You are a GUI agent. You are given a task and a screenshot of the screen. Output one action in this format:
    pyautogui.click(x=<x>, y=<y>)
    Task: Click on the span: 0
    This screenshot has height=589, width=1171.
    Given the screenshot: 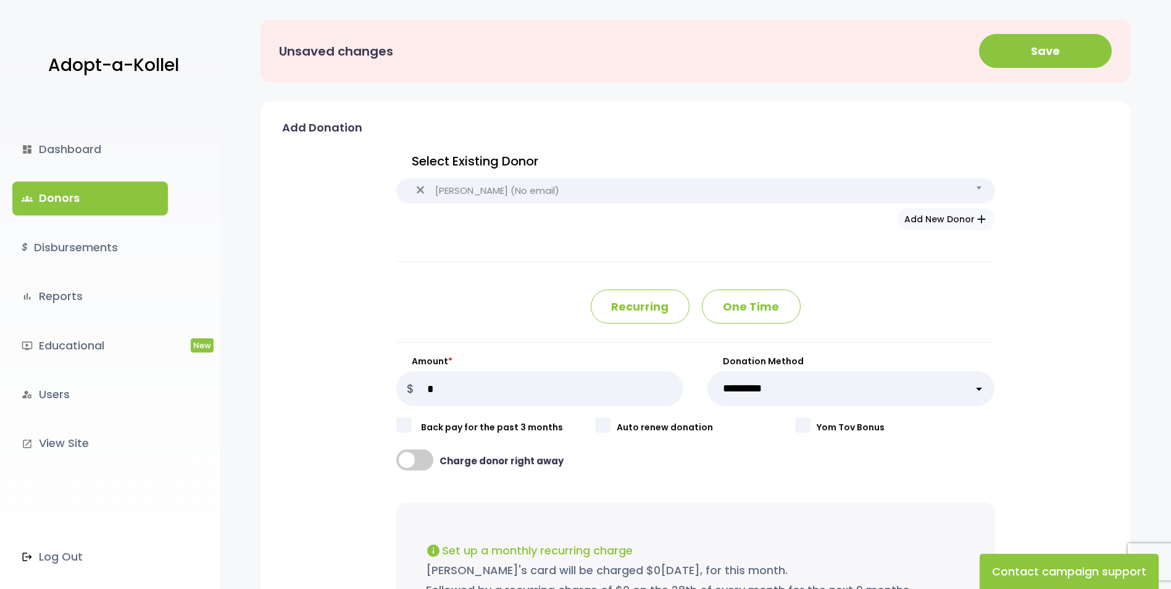 What is the action you would take?
    pyautogui.click(x=657, y=570)
    